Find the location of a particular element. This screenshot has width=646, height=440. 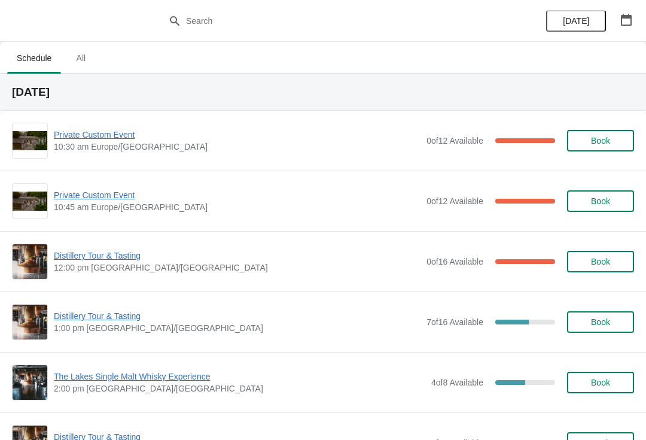

span: All is located at coordinates (81, 58).